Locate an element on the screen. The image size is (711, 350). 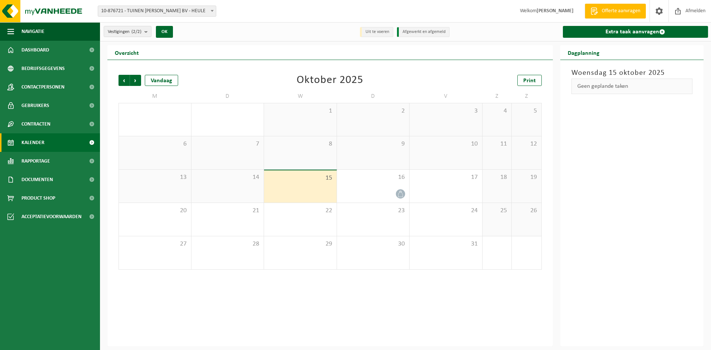
span: 13 is located at coordinates (155, 177).